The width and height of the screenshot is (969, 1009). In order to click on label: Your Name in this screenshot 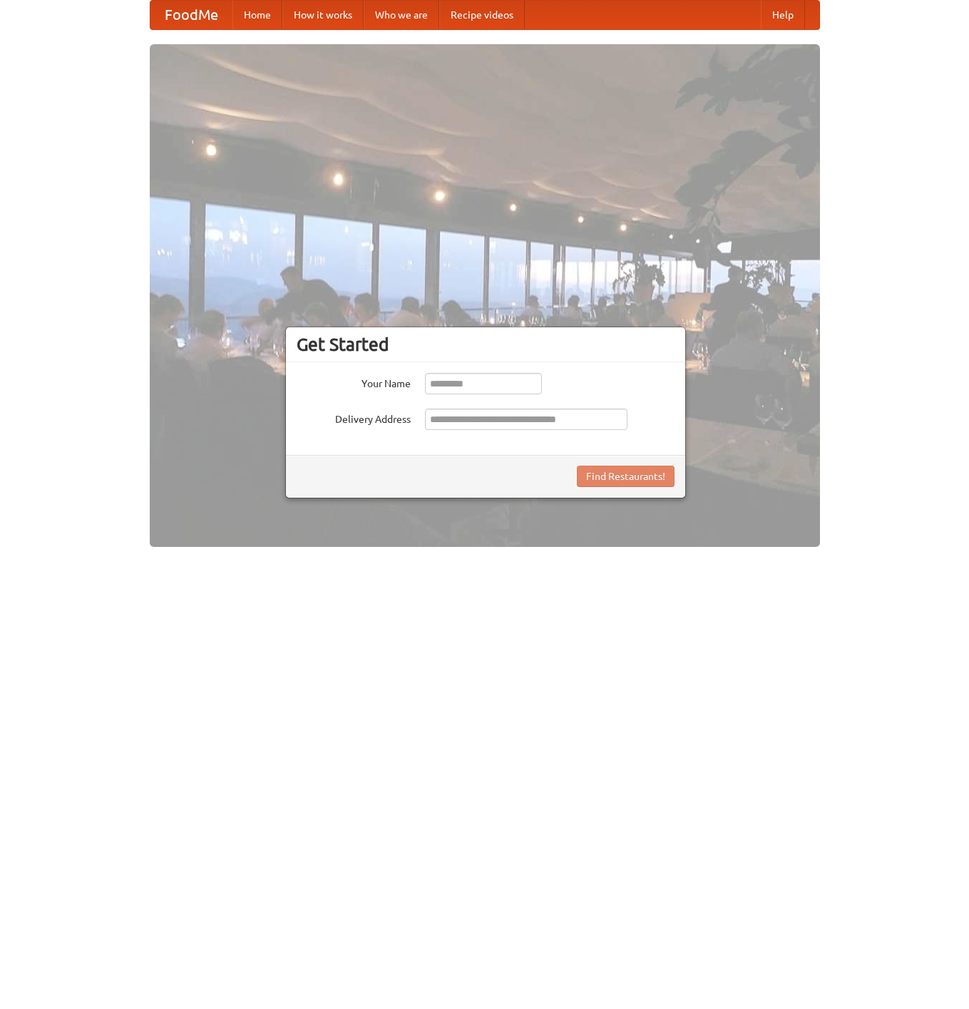, I will do `click(354, 381)`.